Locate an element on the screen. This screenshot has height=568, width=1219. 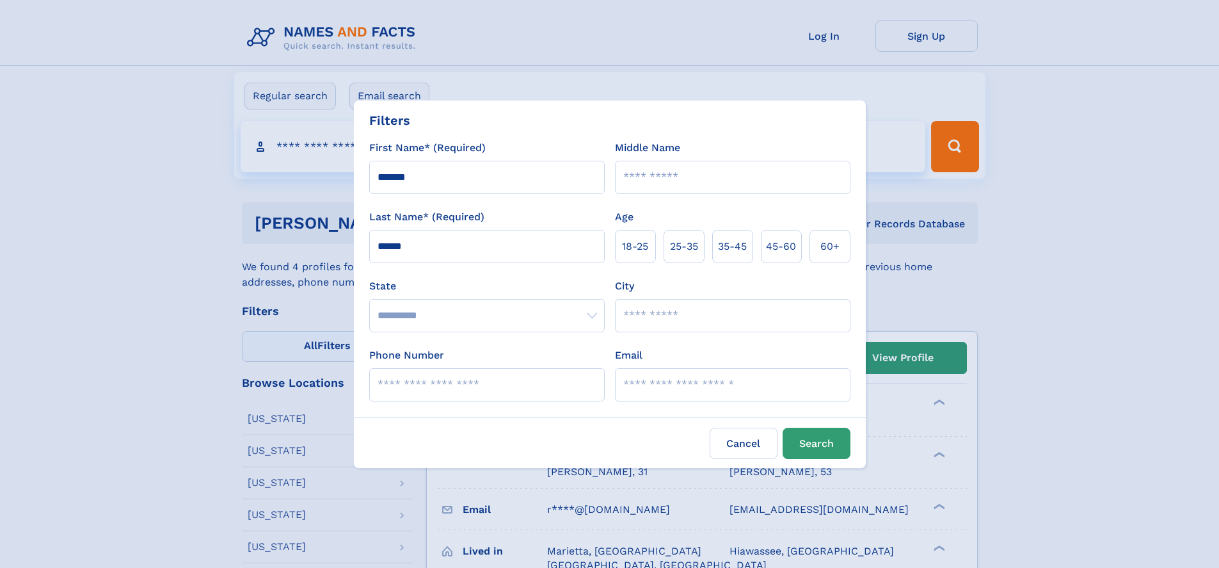
label: City is located at coordinates (625, 286).